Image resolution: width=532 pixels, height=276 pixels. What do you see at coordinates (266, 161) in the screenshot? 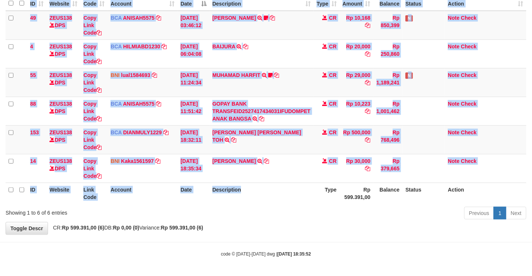
I see `a: Copy GEGER ARI BOWO to clipboard` at bounding box center [266, 161].